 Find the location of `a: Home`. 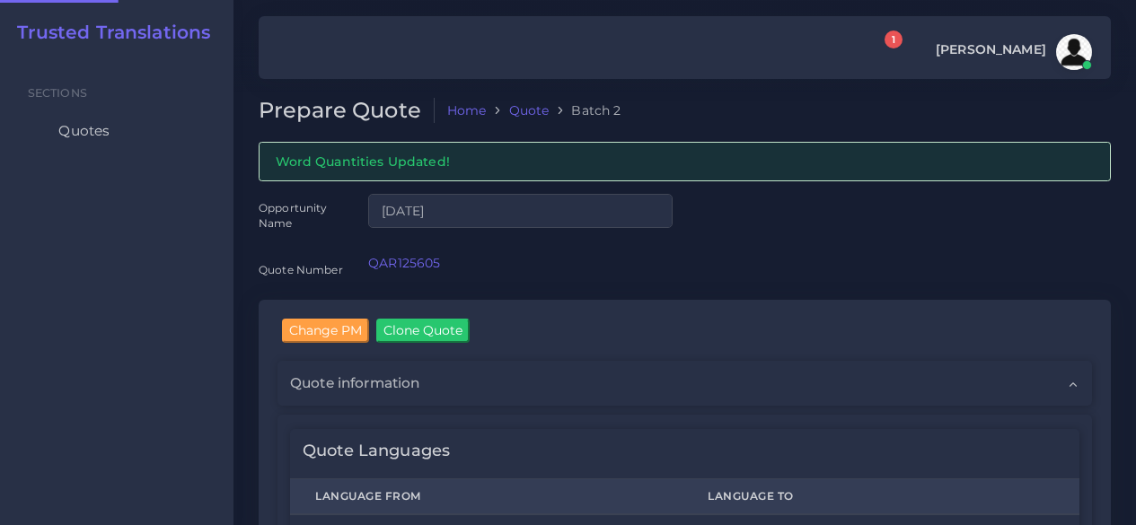

a: Home is located at coordinates (467, 110).